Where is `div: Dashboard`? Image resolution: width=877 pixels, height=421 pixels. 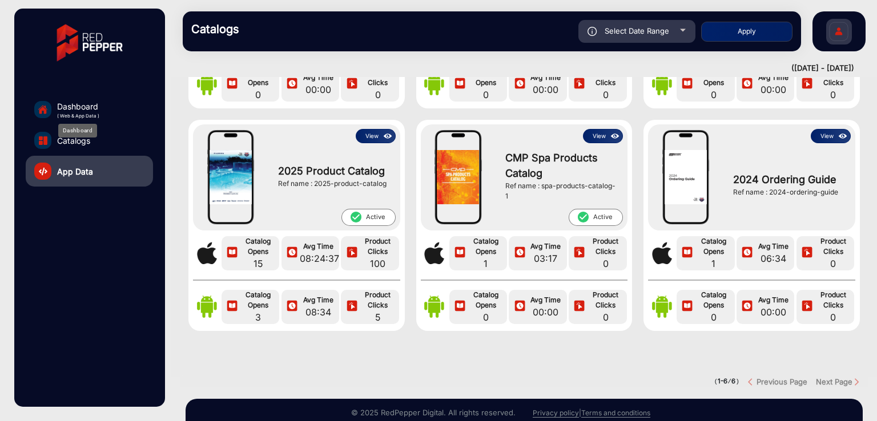 div: Dashboard is located at coordinates (78, 131).